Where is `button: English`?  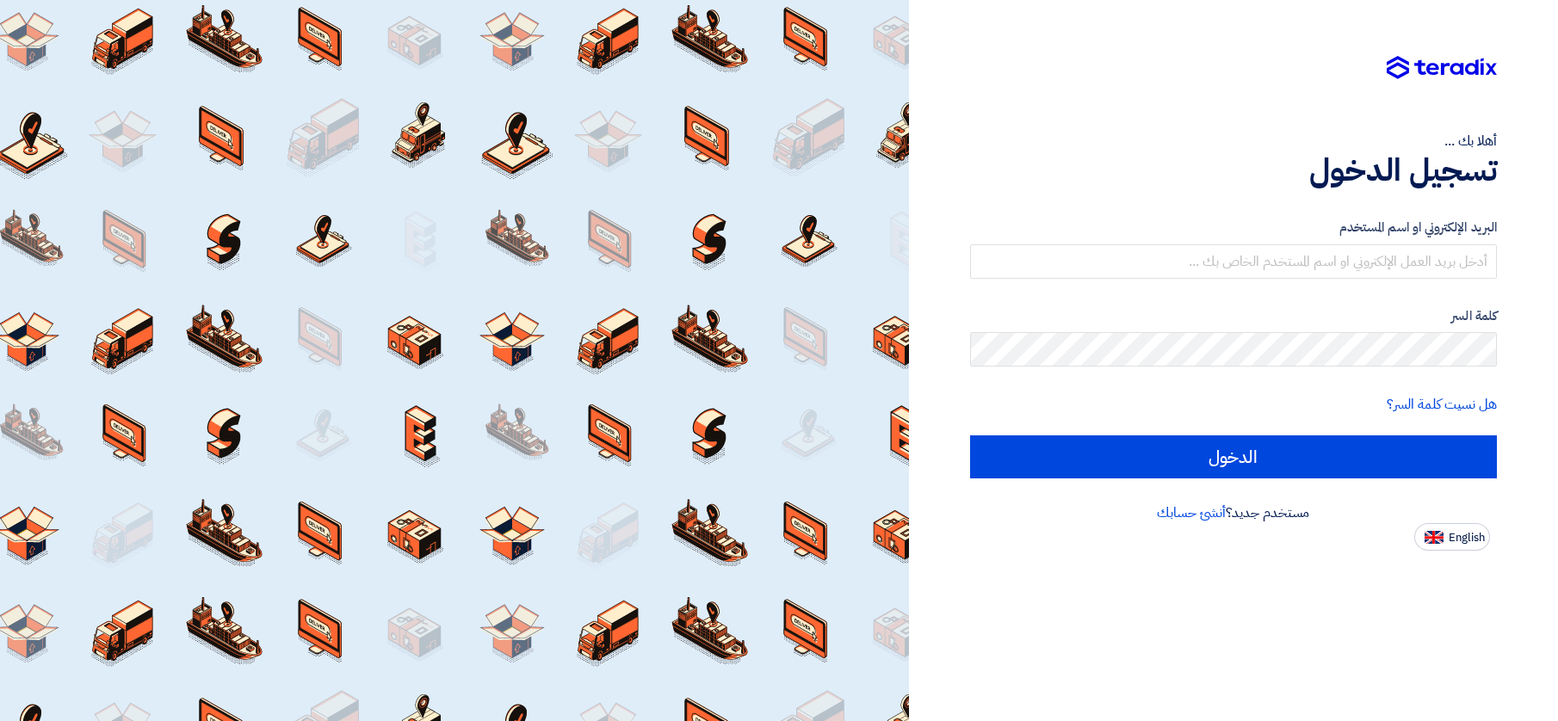 button: English is located at coordinates (1452, 537).